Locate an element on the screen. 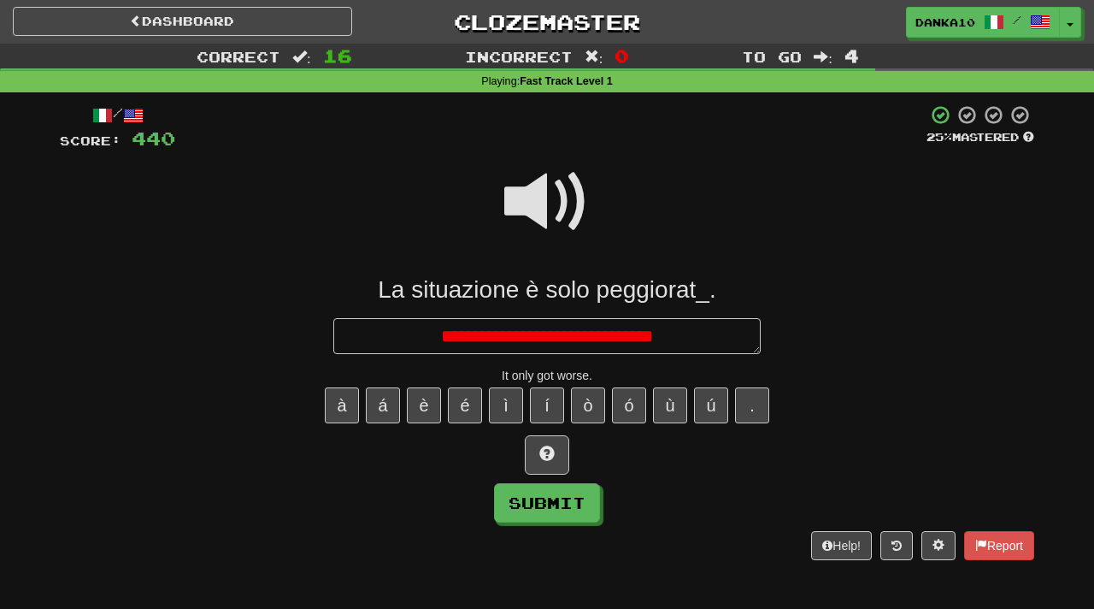  div: It only got worse. is located at coordinates (547, 375).